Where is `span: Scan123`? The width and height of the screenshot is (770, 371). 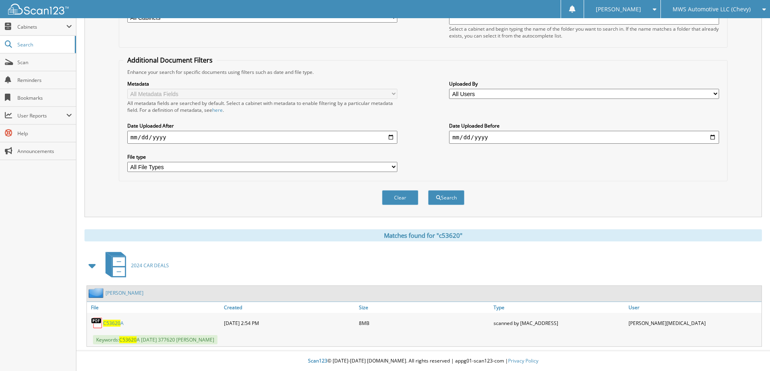 span: Scan123 is located at coordinates (318, 361).